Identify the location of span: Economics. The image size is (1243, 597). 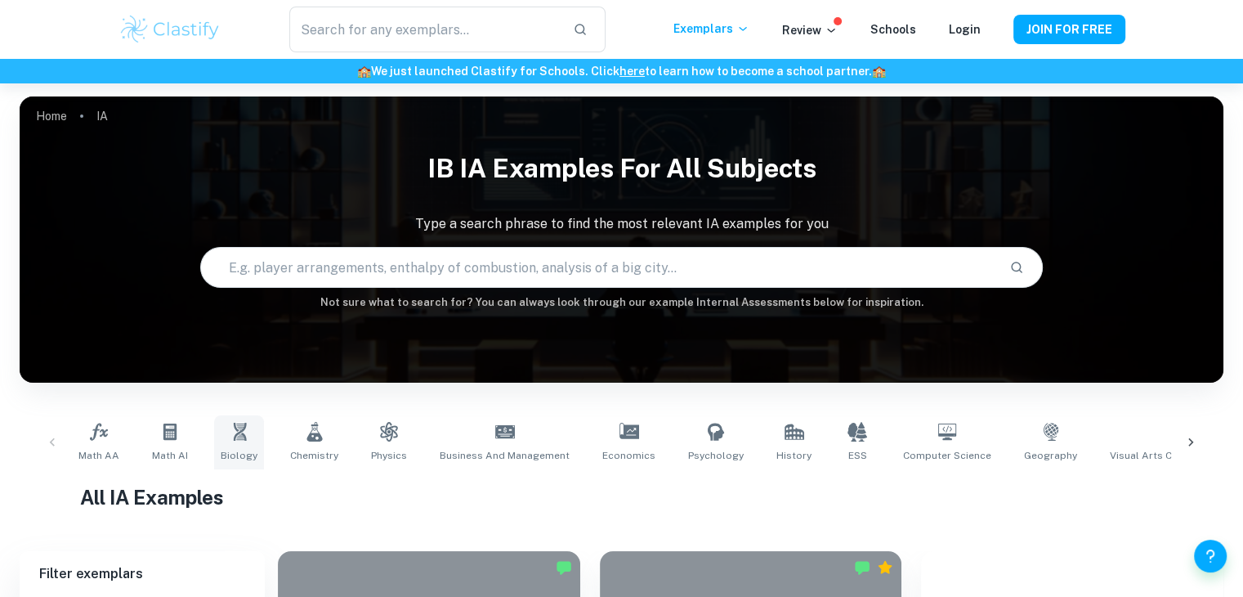
(628, 455).